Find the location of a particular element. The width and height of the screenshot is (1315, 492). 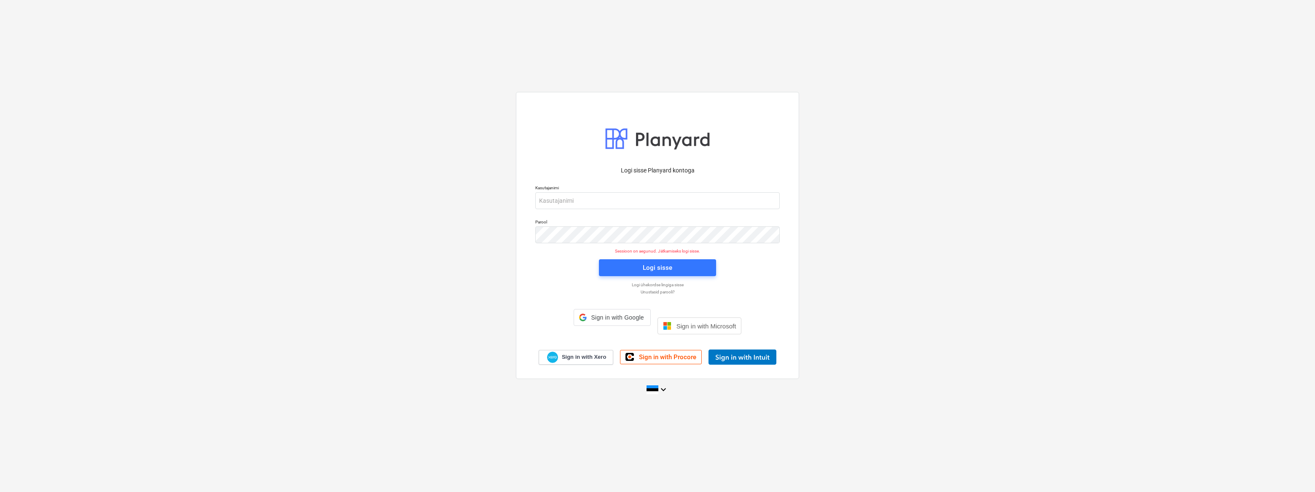

p: Sessioon on aegunud. Jätkamiseks logi sisse. is located at coordinates (658, 251).